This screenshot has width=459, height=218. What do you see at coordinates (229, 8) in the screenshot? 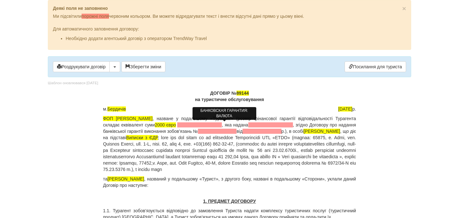
I see `p: Деякі поля не заповнено` at bounding box center [229, 8].